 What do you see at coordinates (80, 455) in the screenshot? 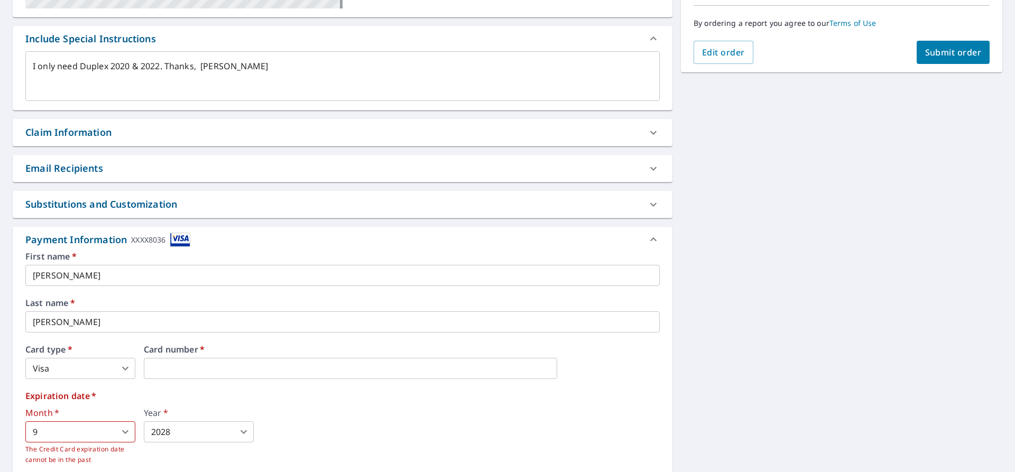
I see `p: The Credit Card expiration date cannot be in the past` at bounding box center [80, 455].